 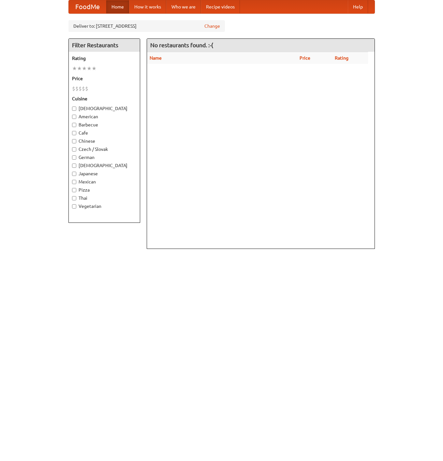 What do you see at coordinates (74, 206) in the screenshot?
I see `input: Vegetarian` at bounding box center [74, 206].